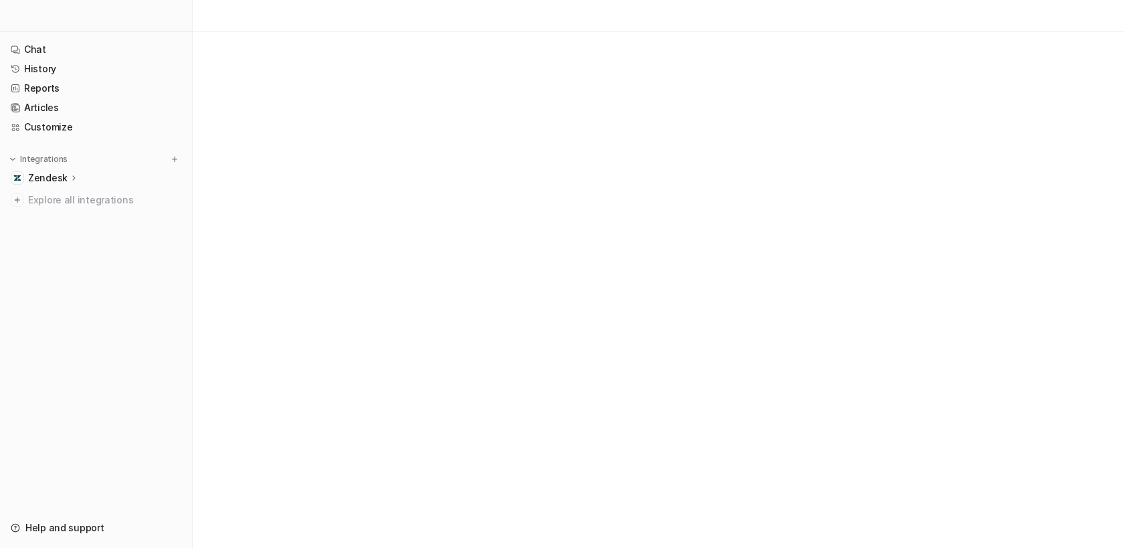 This screenshot has height=548, width=1124. Describe the element at coordinates (96, 108) in the screenshot. I see `a: Articles` at that location.